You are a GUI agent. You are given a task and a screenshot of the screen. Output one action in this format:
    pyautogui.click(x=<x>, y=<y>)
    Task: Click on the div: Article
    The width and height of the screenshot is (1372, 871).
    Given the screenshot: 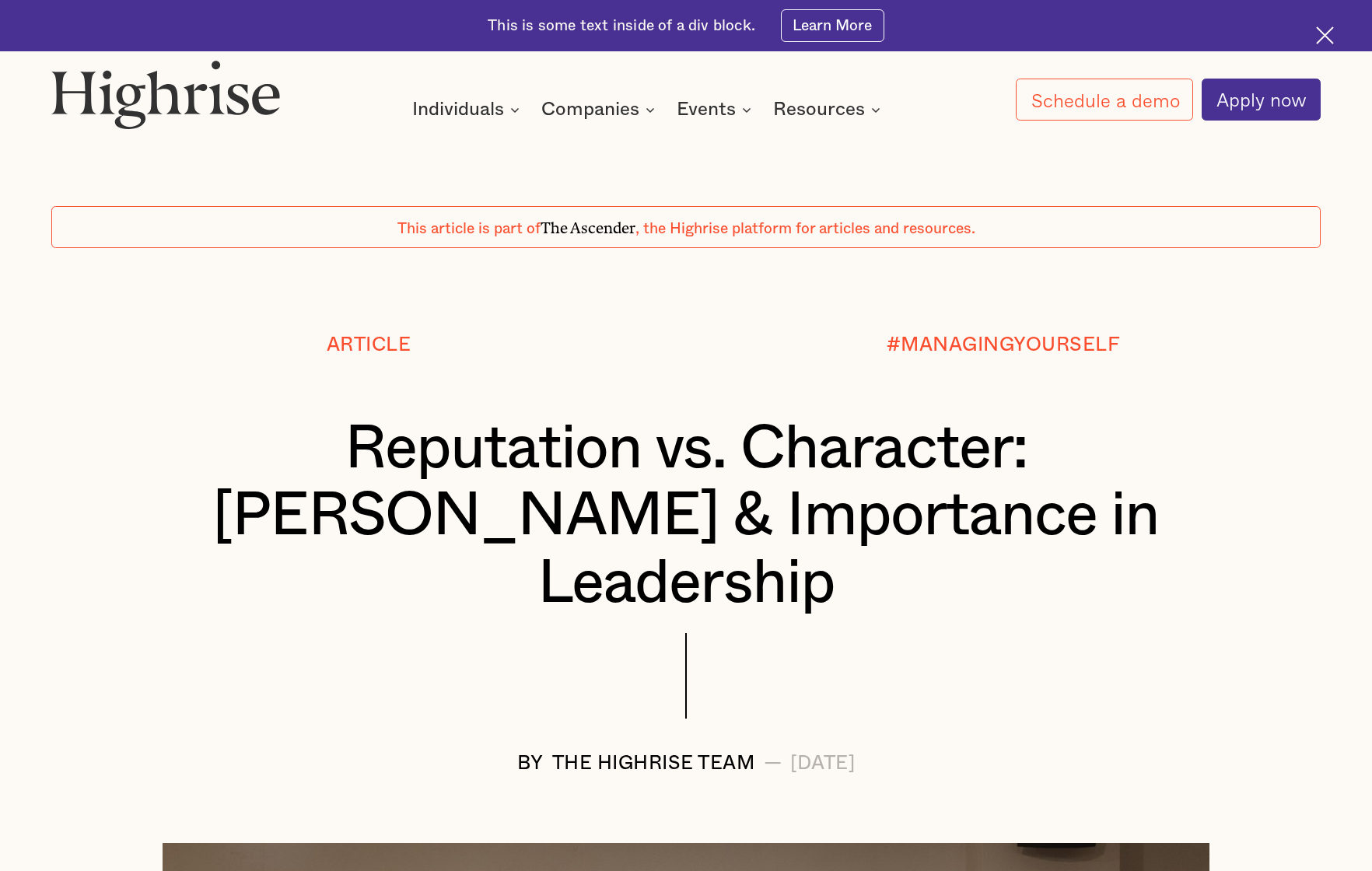 What is the action you would take?
    pyautogui.click(x=369, y=344)
    